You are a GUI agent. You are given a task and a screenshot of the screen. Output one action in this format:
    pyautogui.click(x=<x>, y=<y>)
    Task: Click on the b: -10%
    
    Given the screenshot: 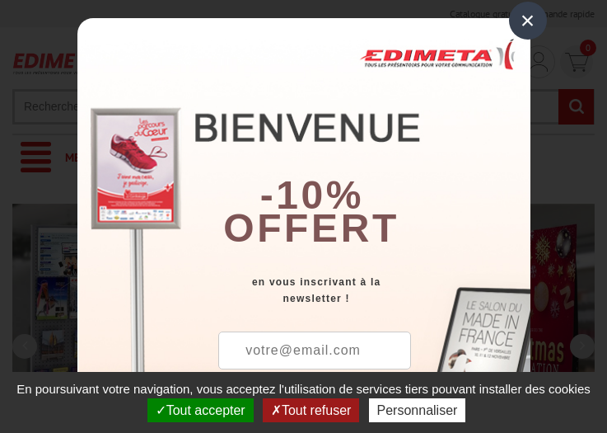 What is the action you would take?
    pyautogui.click(x=312, y=194)
    